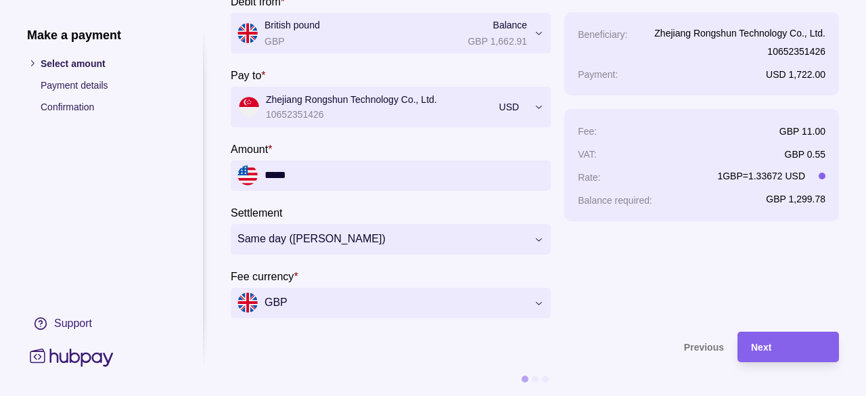  I want to click on p: Beneficiary :, so click(602, 34).